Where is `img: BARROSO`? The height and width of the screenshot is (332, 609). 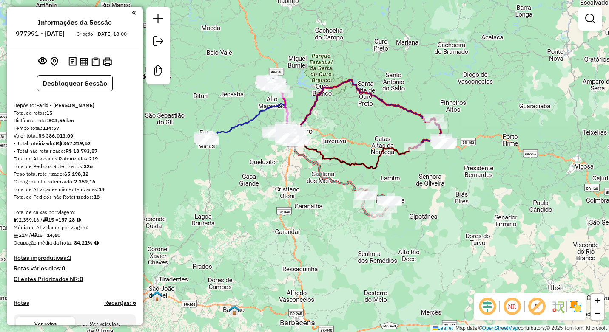
img: BARROSO is located at coordinates (234, 311).